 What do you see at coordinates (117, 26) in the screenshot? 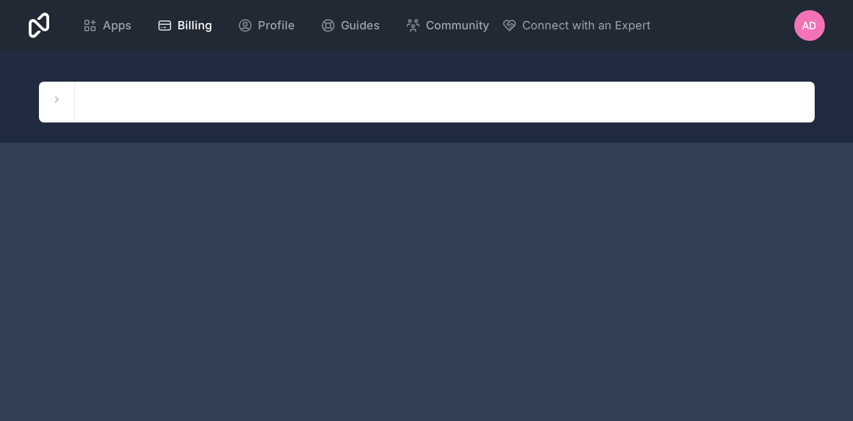
I see `span: Apps` at bounding box center [117, 26].